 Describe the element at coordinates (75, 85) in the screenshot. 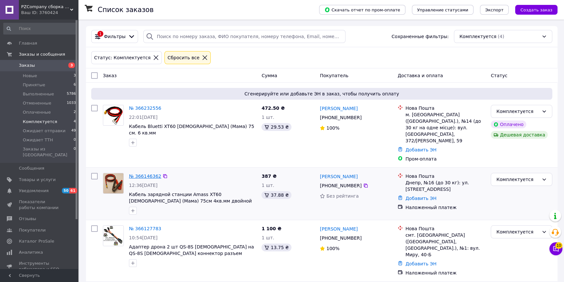

I see `span: 6` at that location.